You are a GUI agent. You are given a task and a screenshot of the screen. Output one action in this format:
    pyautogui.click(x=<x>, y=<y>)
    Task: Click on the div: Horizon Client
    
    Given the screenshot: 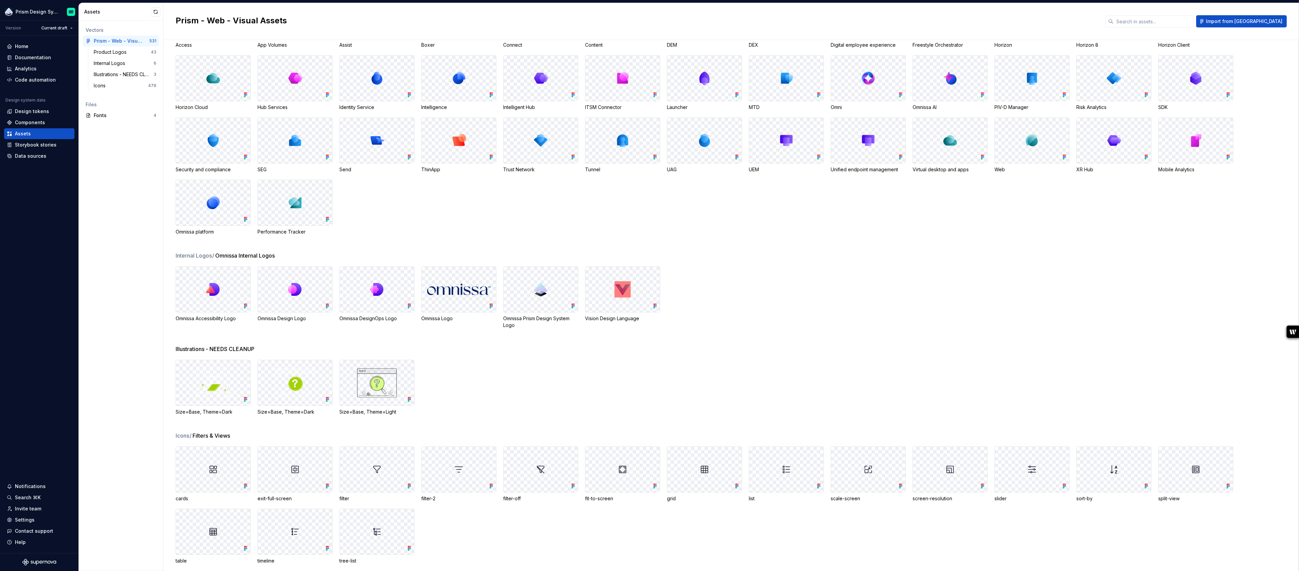 What is the action you would take?
    pyautogui.click(x=1196, y=45)
    